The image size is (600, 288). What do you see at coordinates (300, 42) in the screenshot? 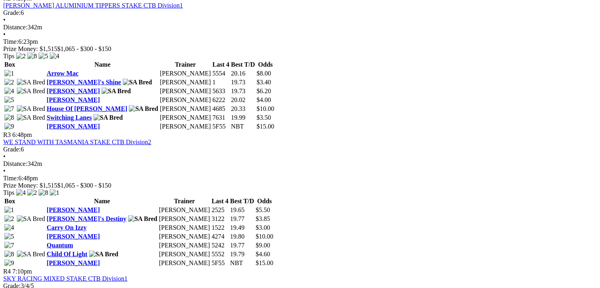
I see `div: 6:23pm` at bounding box center [300, 42].